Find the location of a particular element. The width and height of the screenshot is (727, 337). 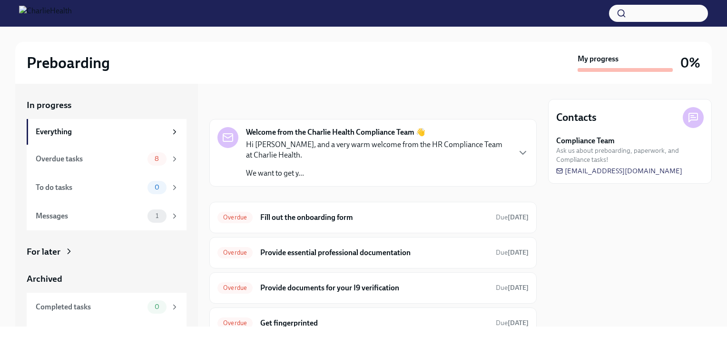

p: We want to get y... is located at coordinates (378, 173).